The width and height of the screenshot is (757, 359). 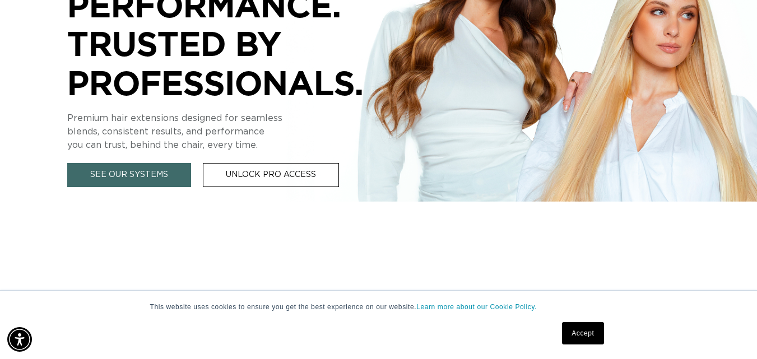 What do you see at coordinates (129, 175) in the screenshot?
I see `a: See Our Systems` at bounding box center [129, 175].